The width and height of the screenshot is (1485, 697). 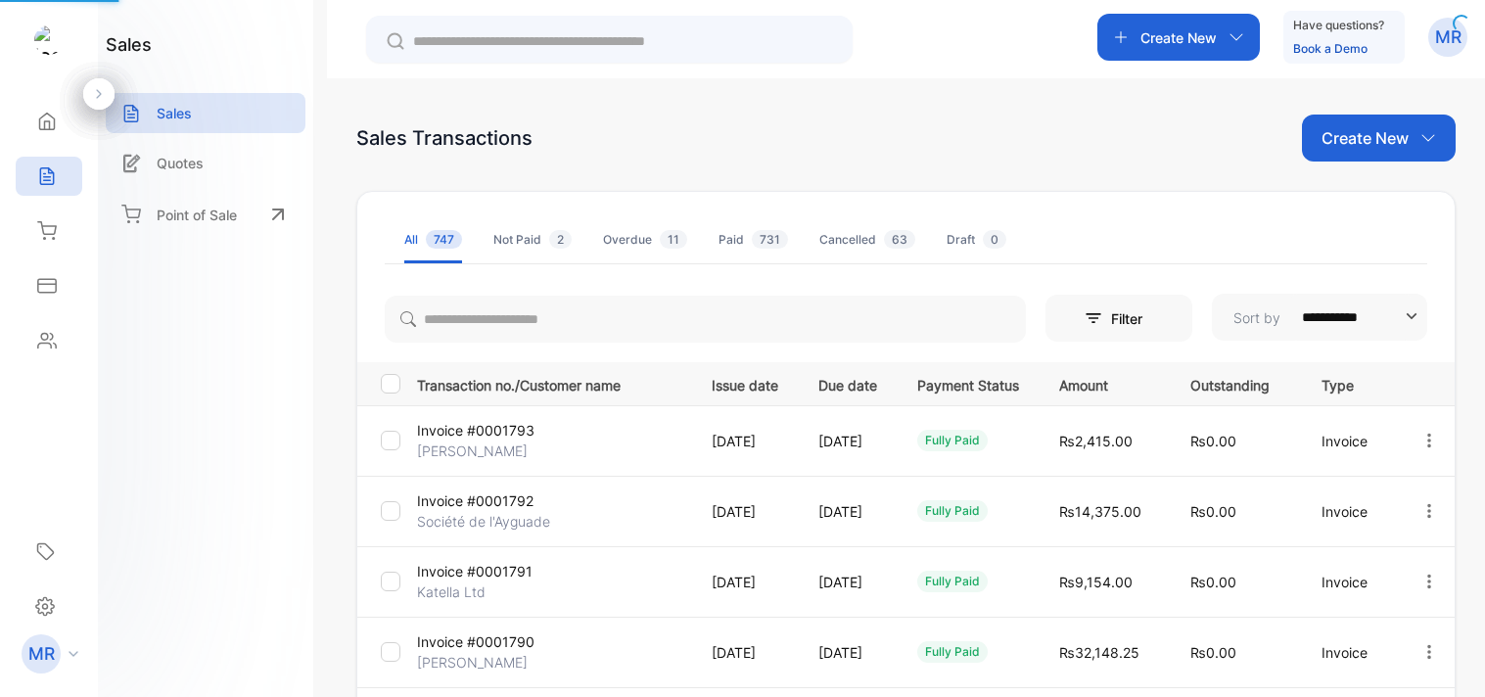 What do you see at coordinates (532, 240) in the screenshot?
I see `div: Not Paid` at bounding box center [532, 240].